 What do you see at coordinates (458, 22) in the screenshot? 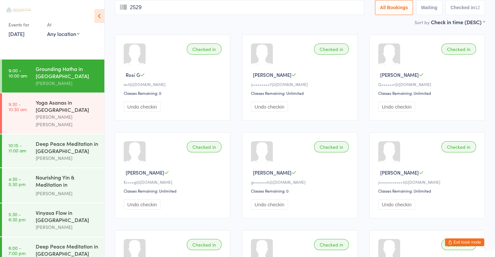
I see `div: Check in time (DESC)` at bounding box center [458, 22].